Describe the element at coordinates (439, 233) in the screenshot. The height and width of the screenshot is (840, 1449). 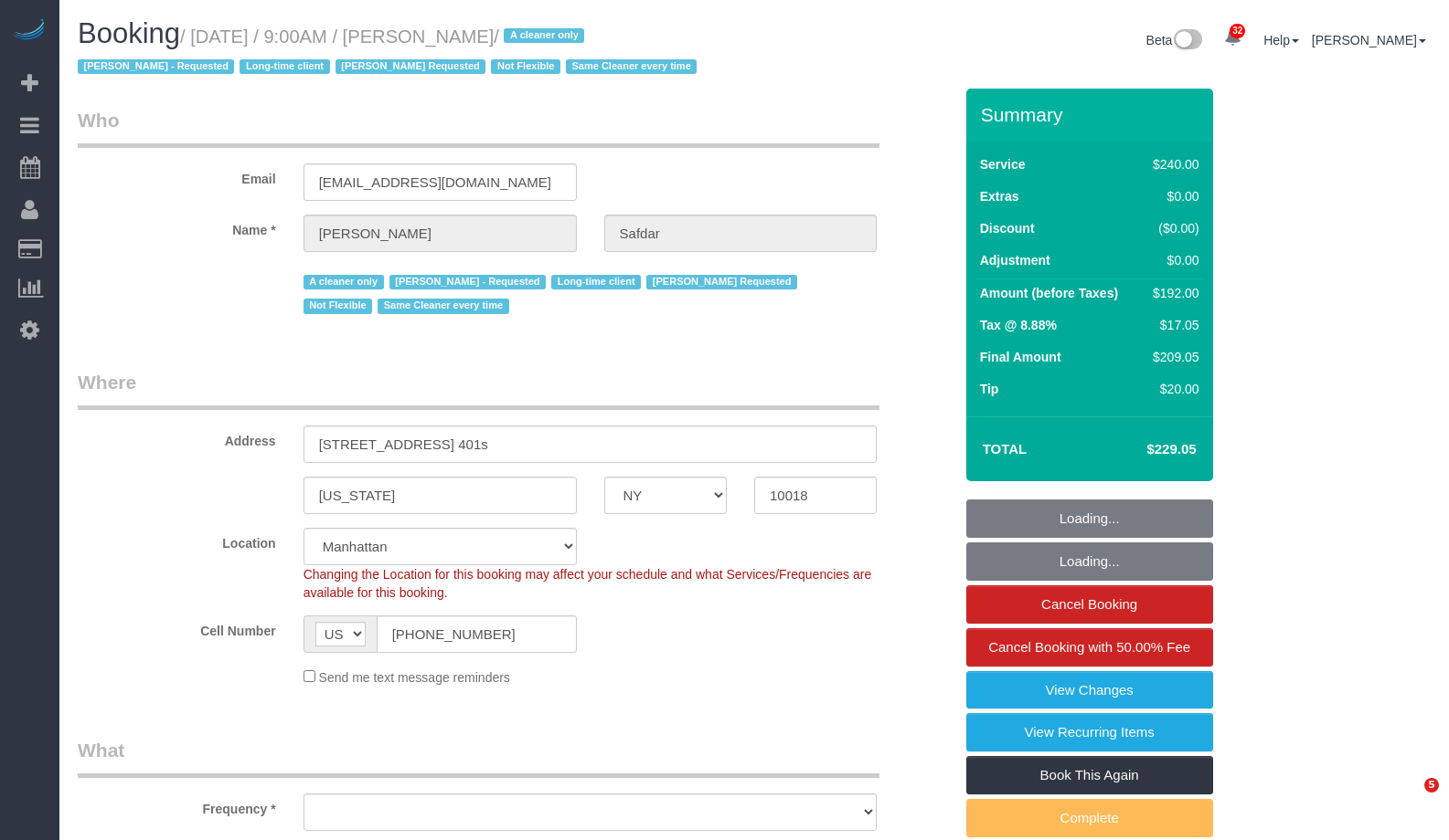
I see `input: First Name` at that location.